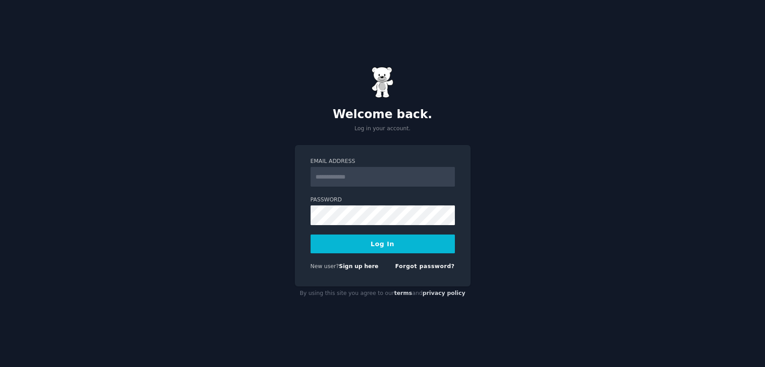 This screenshot has width=765, height=367. What do you see at coordinates (358, 267) in the screenshot?
I see `a: Sign up here` at bounding box center [358, 267].